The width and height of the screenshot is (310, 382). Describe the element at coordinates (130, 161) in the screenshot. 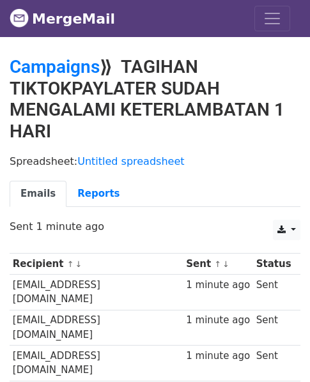

I see `a: Untitled spreadsheet` at that location.